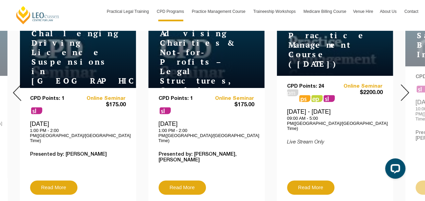 Image resolution: width=425 pixels, height=201 pixels. What do you see at coordinates (171, 11) in the screenshot?
I see `a: CPD Programs` at bounding box center [171, 11].